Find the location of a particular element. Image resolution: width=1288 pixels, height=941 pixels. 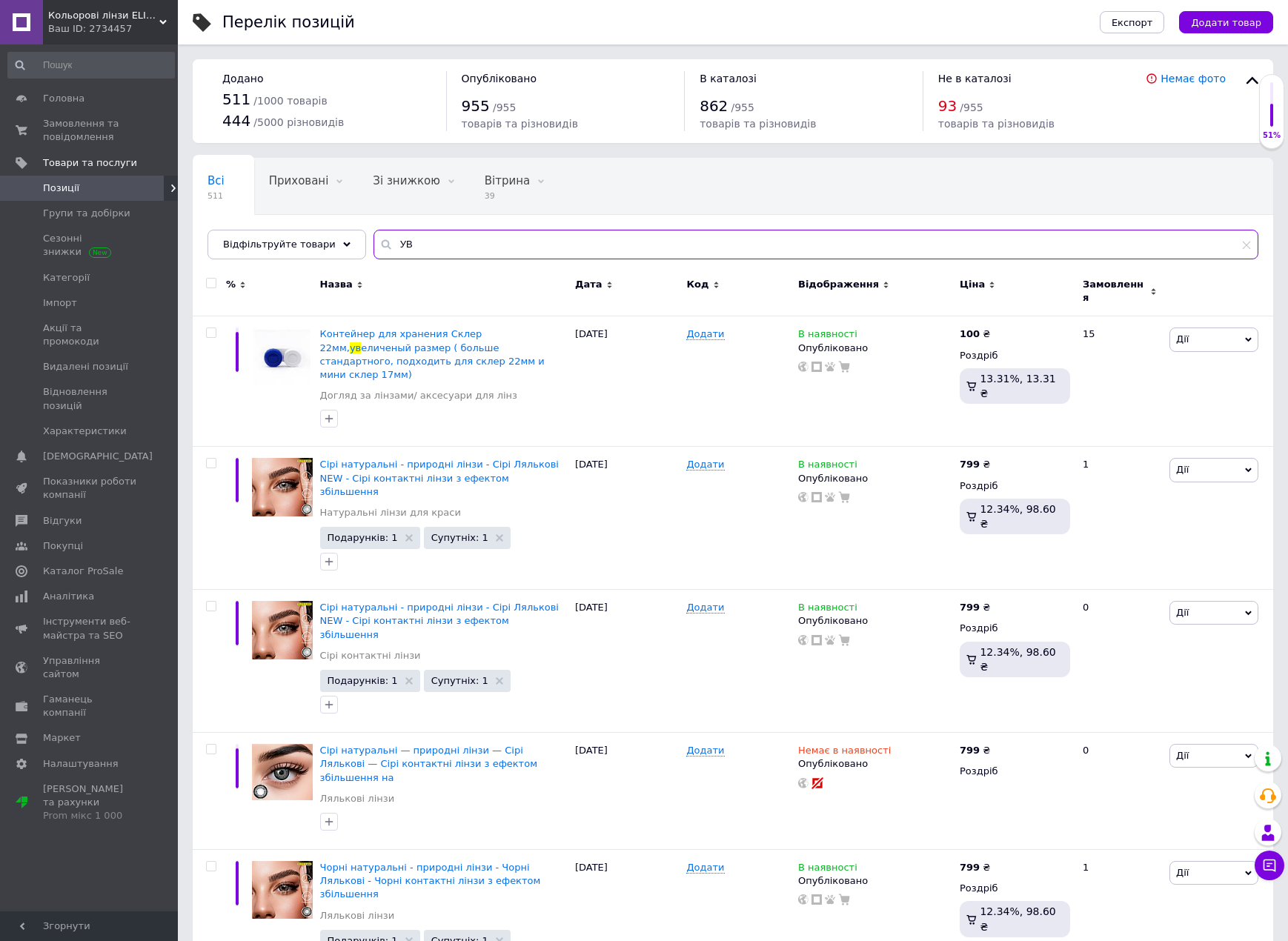

span: Інструменти веб-майстра та SEO is located at coordinates (90, 629).